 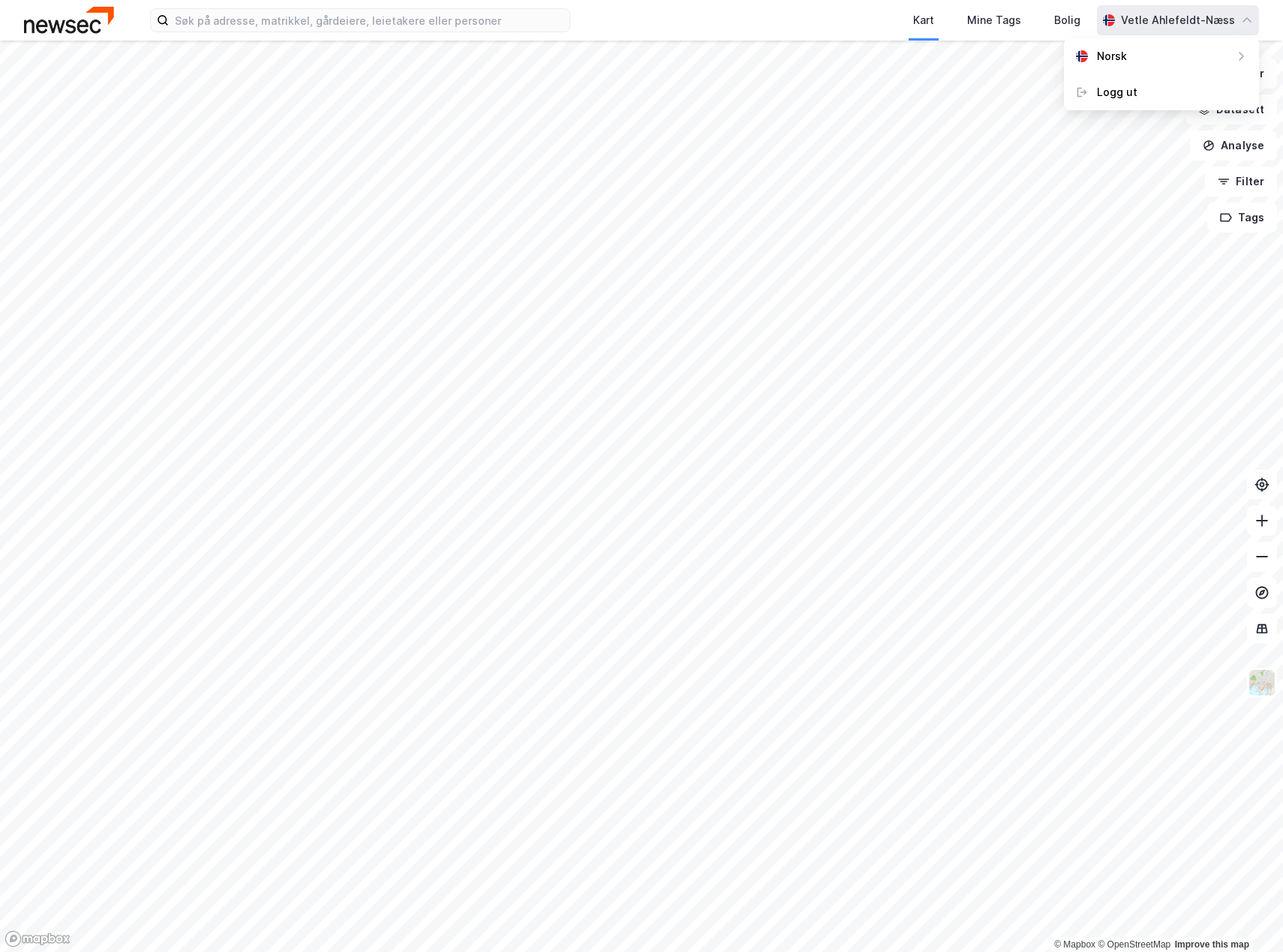 What do you see at coordinates (1242, 218) in the screenshot?
I see `button: Tags` at bounding box center [1242, 218].